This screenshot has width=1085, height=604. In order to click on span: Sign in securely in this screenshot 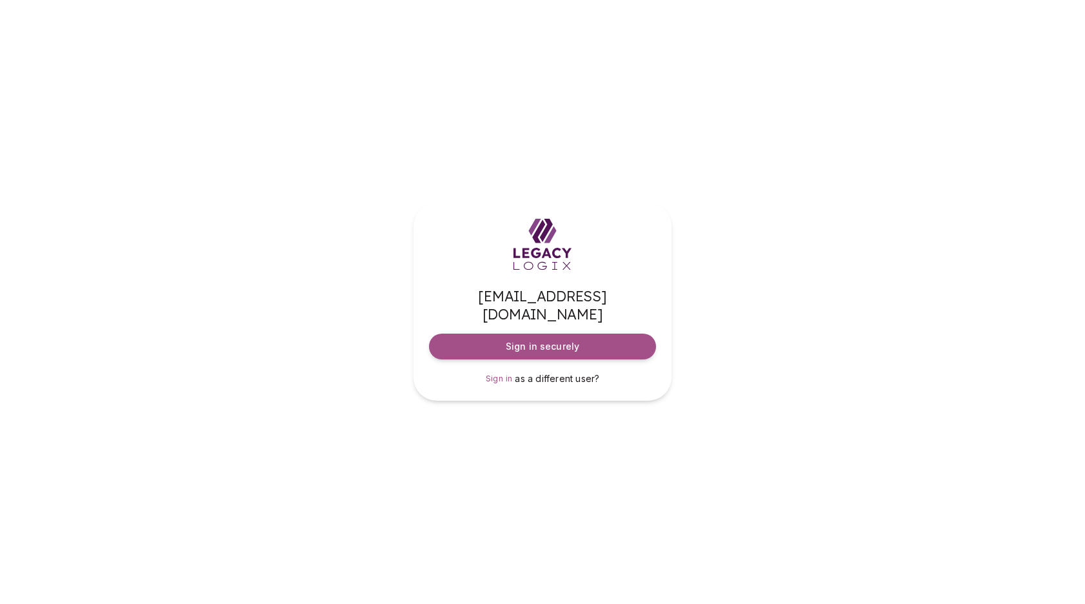, I will do `click(543, 346)`.